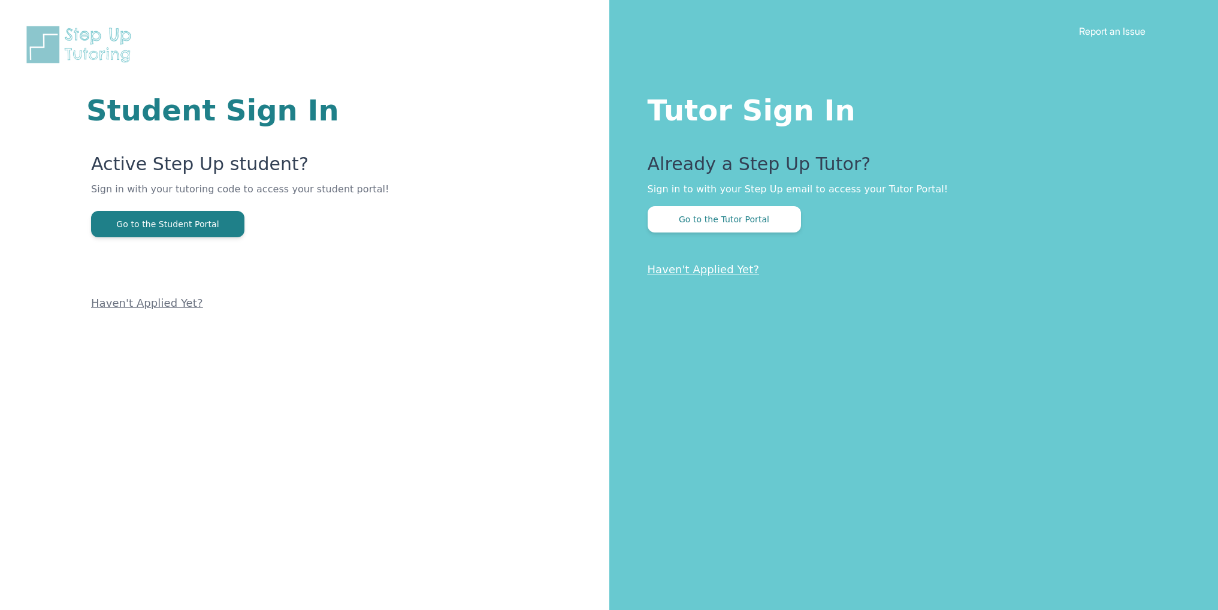 The width and height of the screenshot is (1218, 610). I want to click on img: Step Up Tutoring horizontal logo, so click(81, 44).